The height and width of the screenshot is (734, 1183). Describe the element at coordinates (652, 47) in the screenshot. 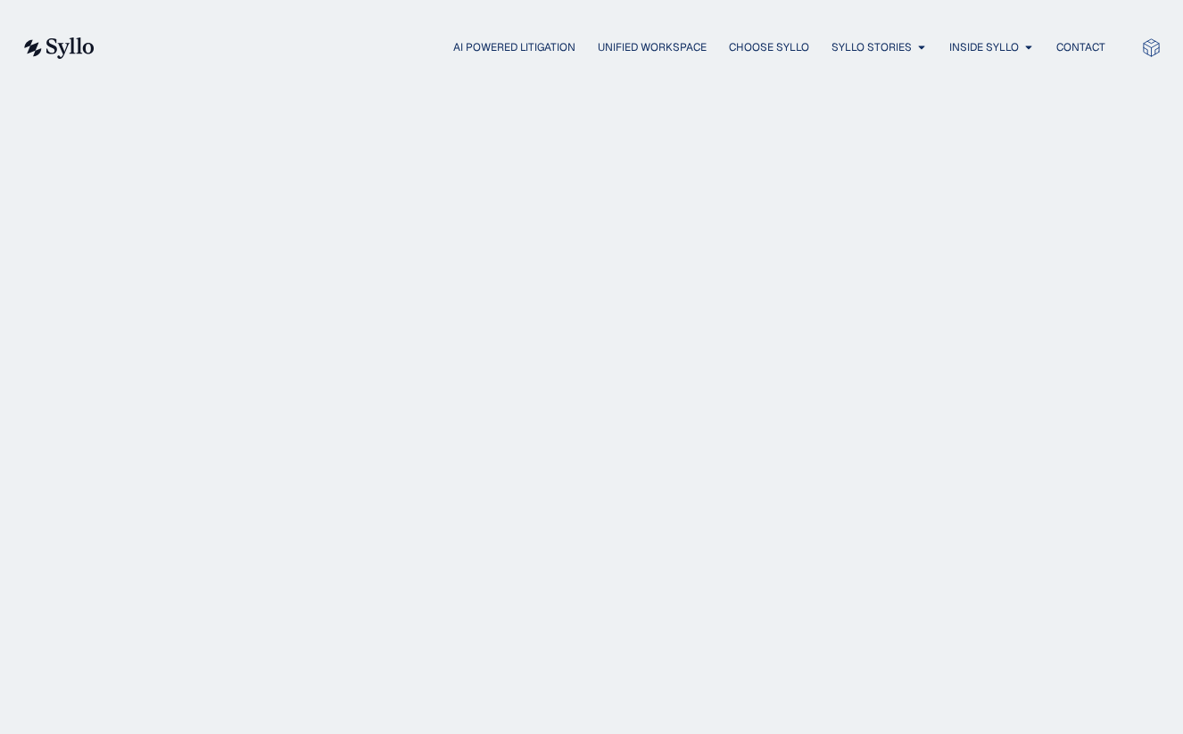

I see `a: Unified Workspace` at that location.